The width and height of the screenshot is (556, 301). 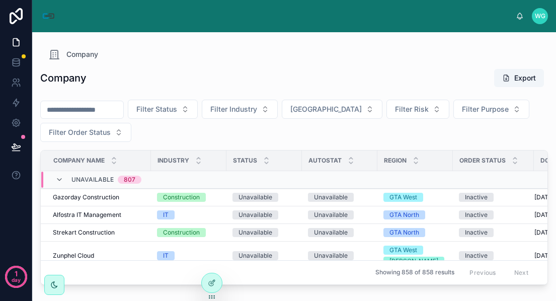 What do you see at coordinates (395, 160) in the screenshot?
I see `span: Region` at bounding box center [395, 160].